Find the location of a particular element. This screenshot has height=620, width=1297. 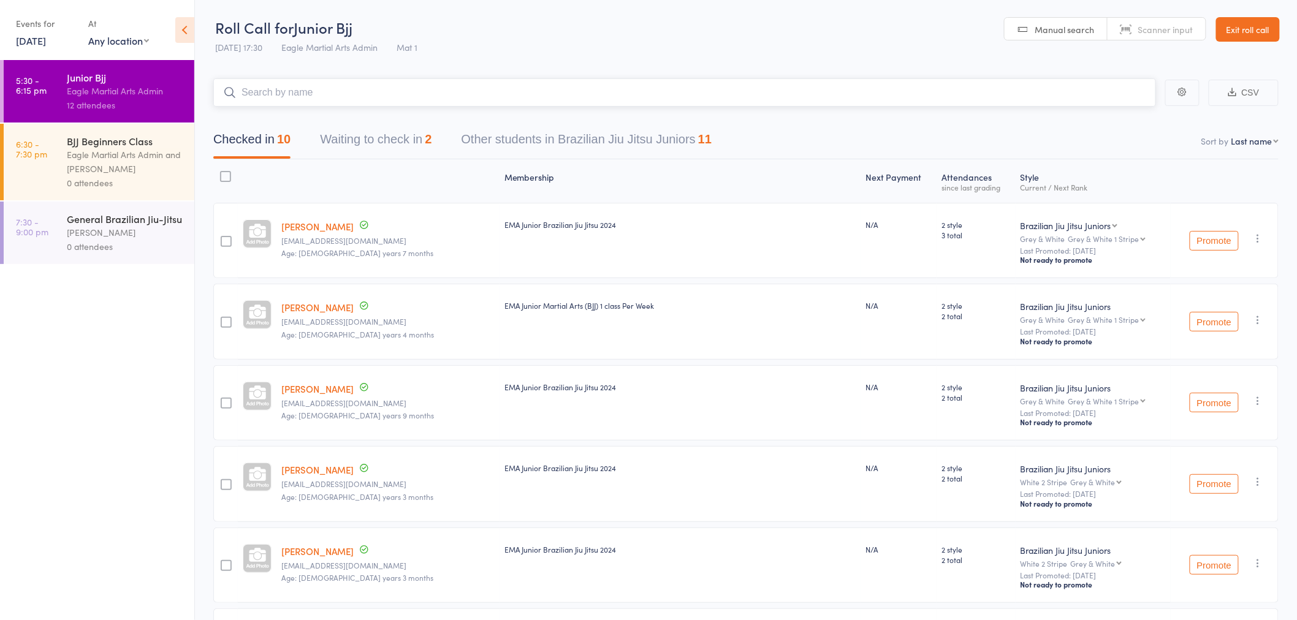

input: Search by name is located at coordinates (685, 93).